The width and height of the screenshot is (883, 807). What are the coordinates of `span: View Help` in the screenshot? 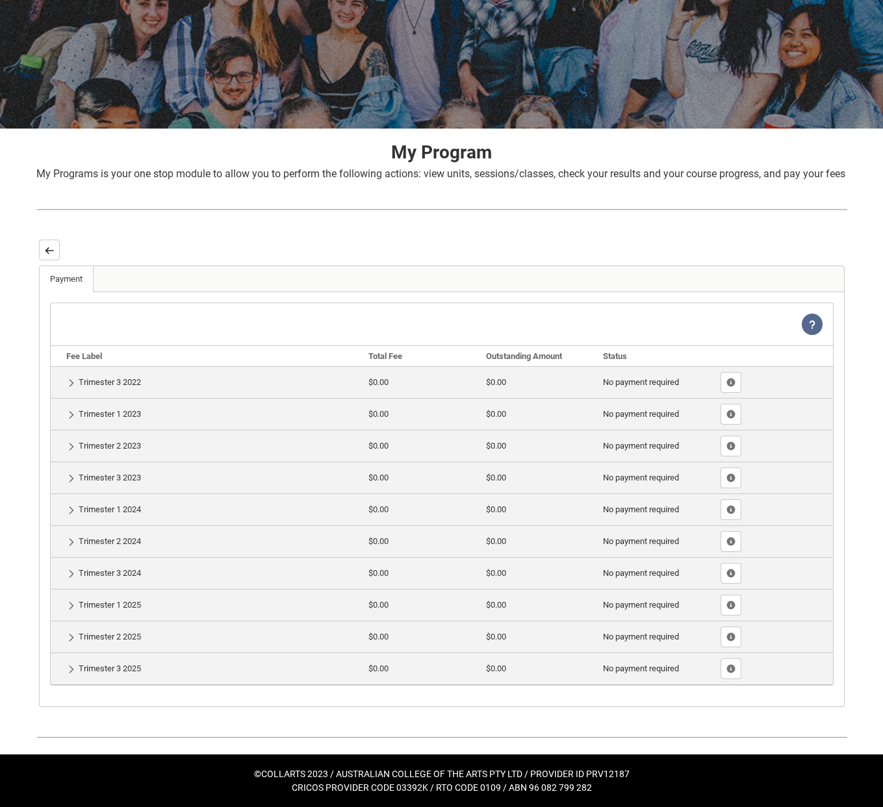 It's located at (812, 324).